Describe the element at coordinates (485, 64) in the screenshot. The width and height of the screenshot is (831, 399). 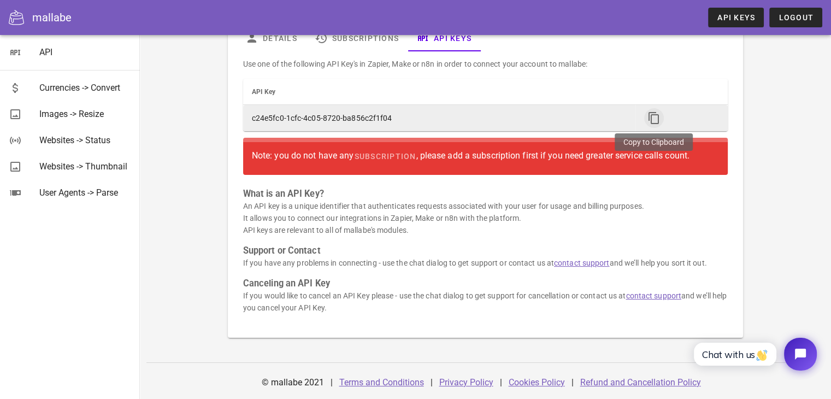
I see `p: Use one of the following API Key's in Zapier, Make or n8n in order to connect your account to mal...` at that location.